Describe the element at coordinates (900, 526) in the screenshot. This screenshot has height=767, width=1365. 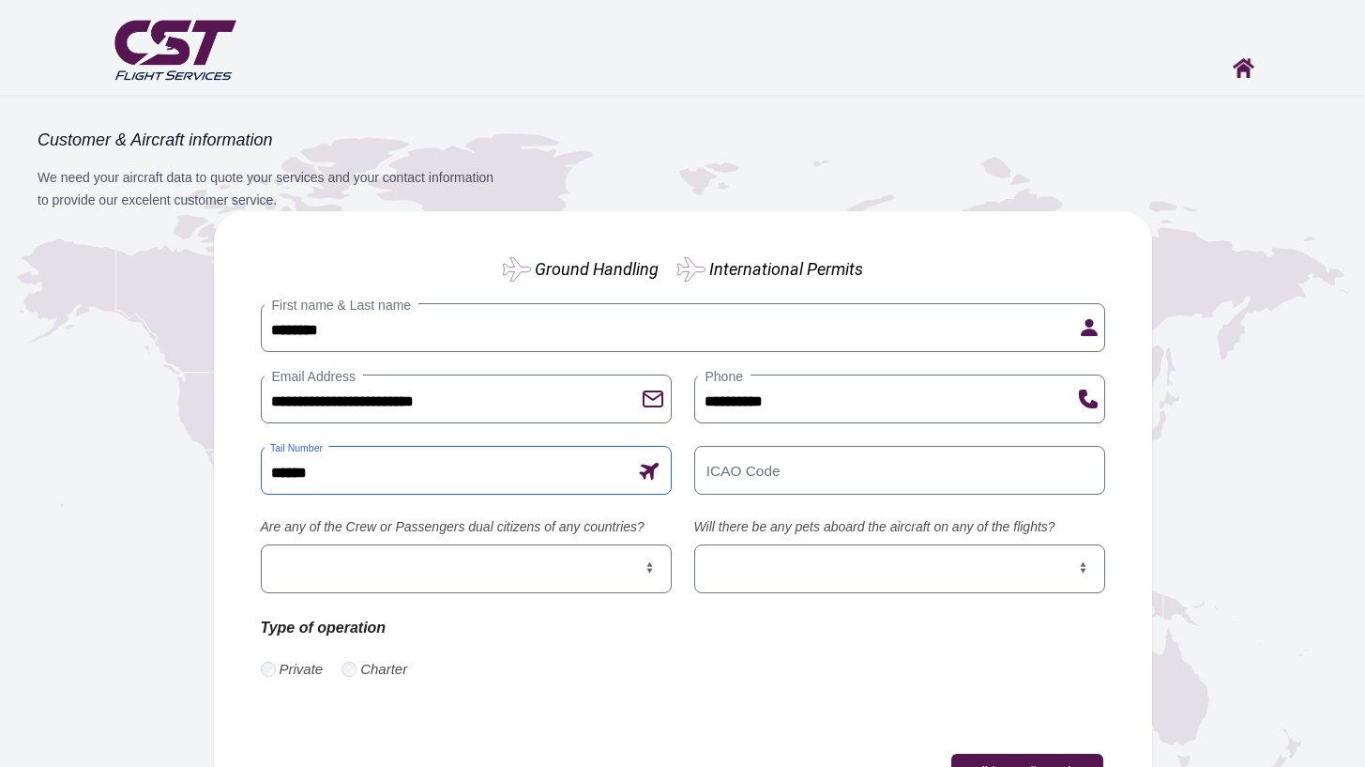
I see `label: Will there be any pets aboard the aircraft on any of the flights?` at that location.